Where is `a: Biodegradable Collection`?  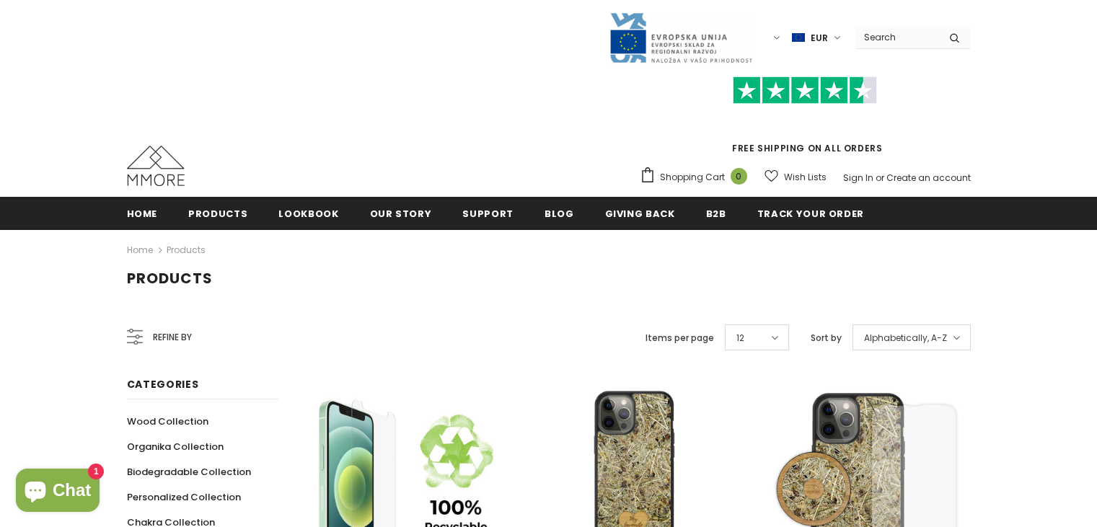 a: Biodegradable Collection is located at coordinates (189, 472).